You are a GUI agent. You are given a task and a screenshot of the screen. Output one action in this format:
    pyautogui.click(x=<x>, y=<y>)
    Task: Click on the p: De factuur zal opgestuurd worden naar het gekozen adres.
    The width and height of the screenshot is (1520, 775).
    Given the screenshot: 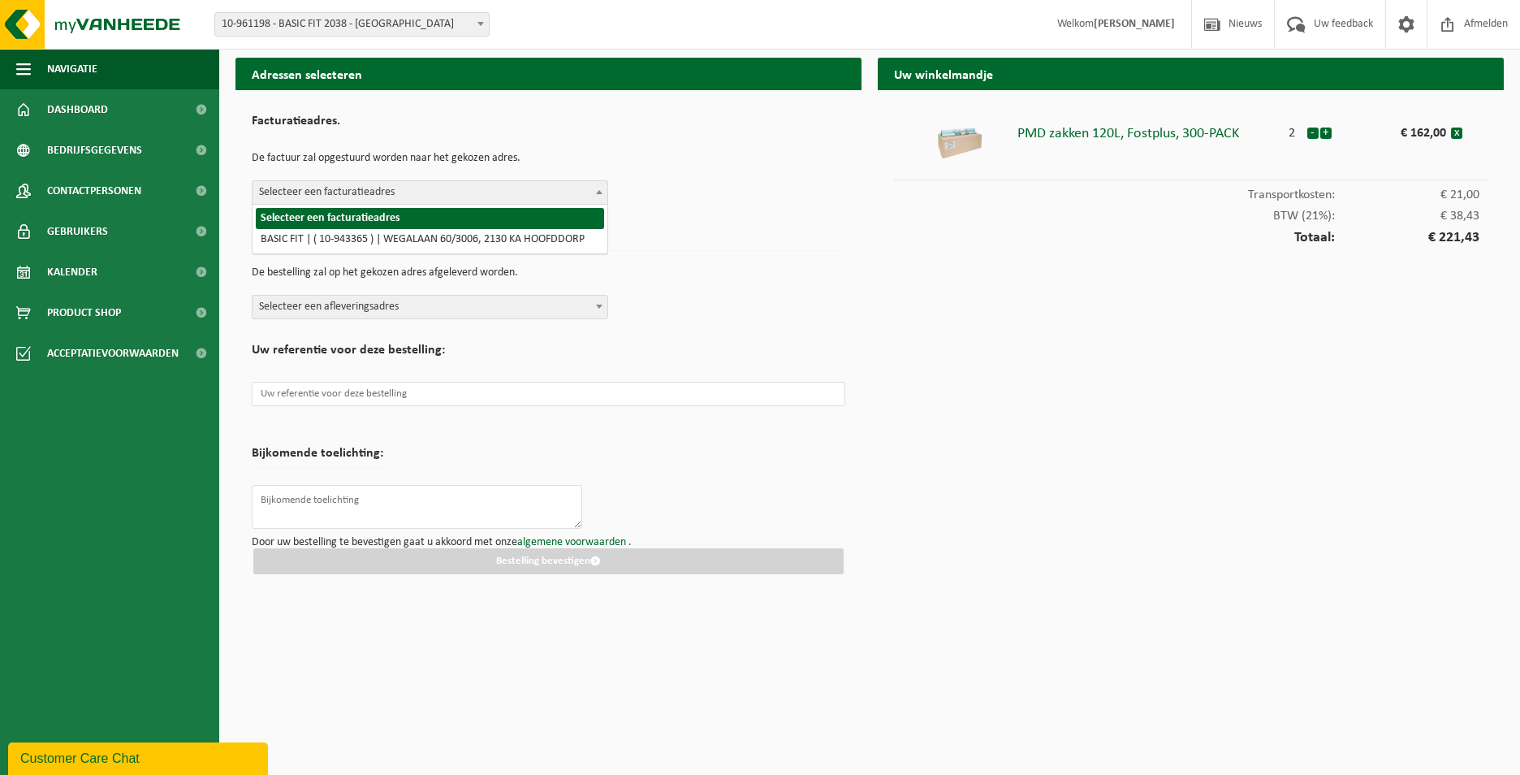 What is the action you would take?
    pyautogui.click(x=548, y=158)
    